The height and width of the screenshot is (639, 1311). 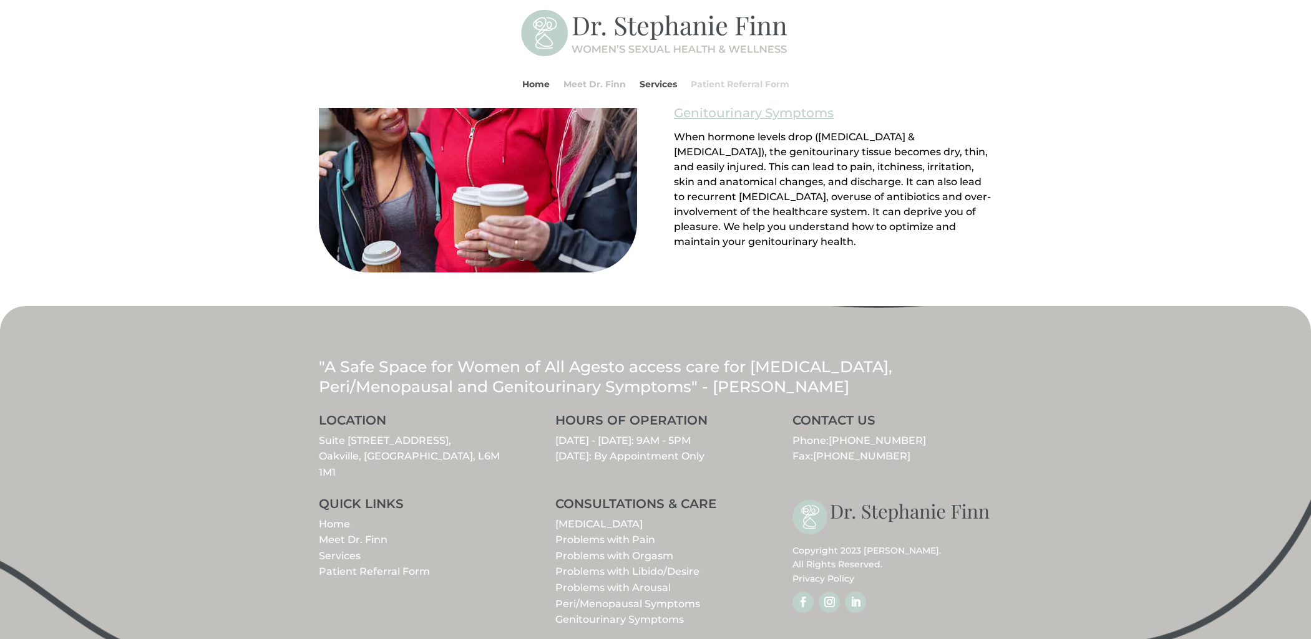 What do you see at coordinates (628, 604) in the screenshot?
I see `a: Peri/Menopausal Symptoms` at bounding box center [628, 604].